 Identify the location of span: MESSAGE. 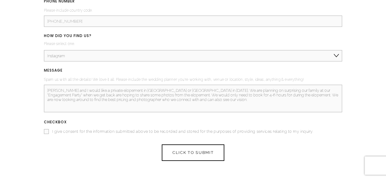
(53, 71).